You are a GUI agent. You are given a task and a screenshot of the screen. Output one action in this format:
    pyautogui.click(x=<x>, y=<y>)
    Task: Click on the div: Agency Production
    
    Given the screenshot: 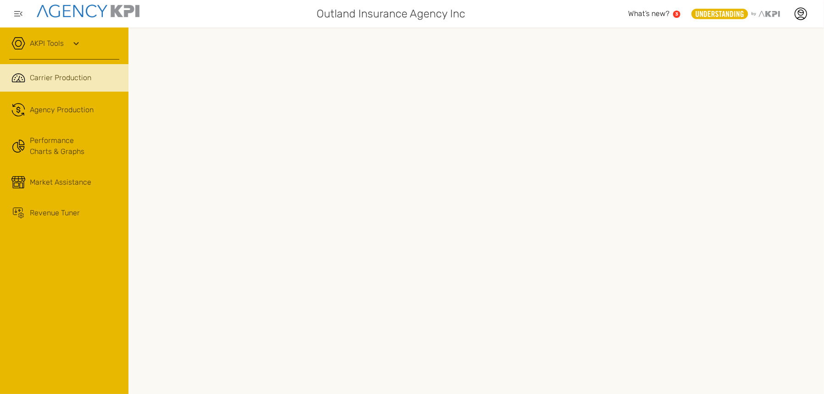 What is the action you would take?
    pyautogui.click(x=61, y=110)
    